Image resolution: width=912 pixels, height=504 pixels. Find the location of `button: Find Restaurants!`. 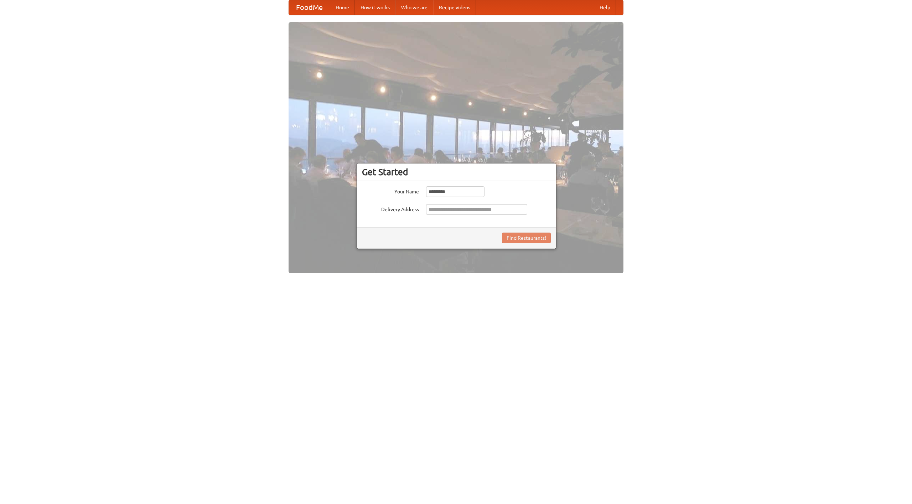

button: Find Restaurants! is located at coordinates (526, 238).